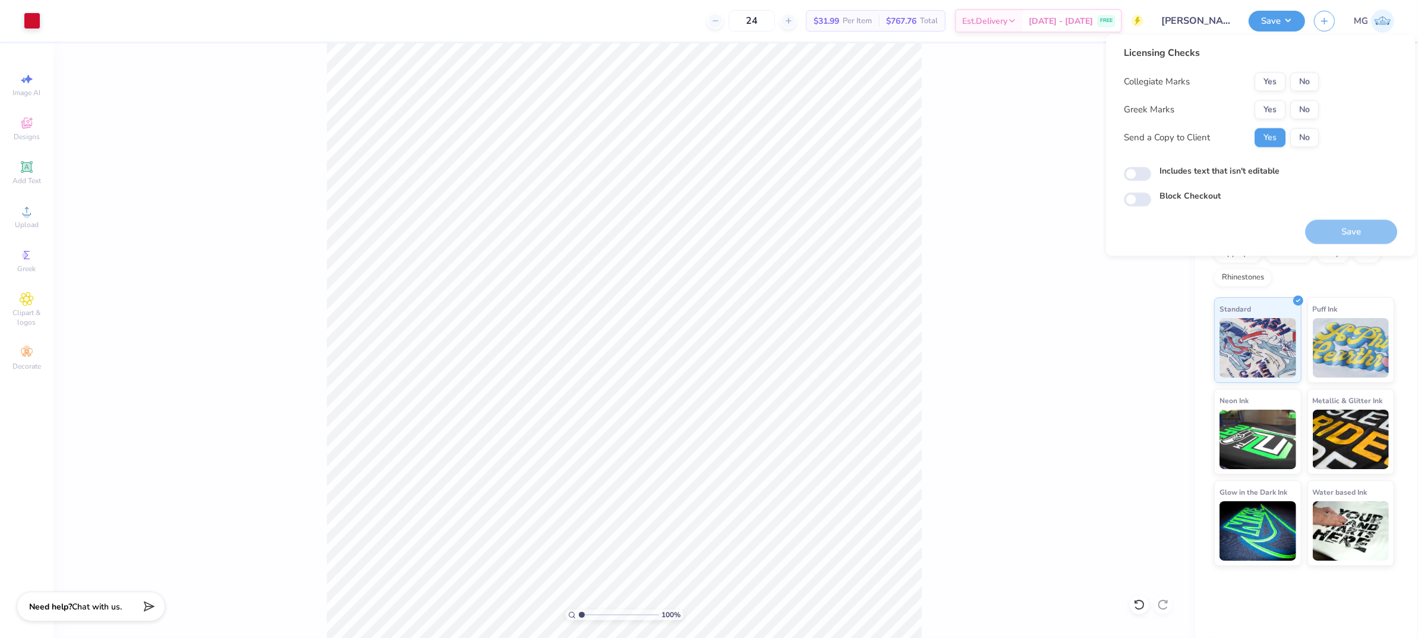 This screenshot has width=1418, height=638. What do you see at coordinates (1276, 21) in the screenshot?
I see `button: Save` at bounding box center [1276, 21].